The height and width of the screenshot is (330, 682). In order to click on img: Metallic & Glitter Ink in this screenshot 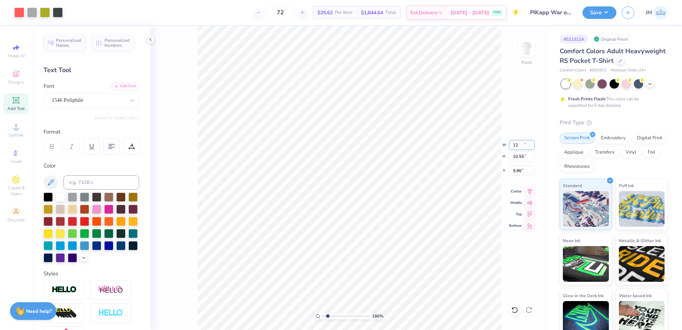, I will do `click(642, 264)`.